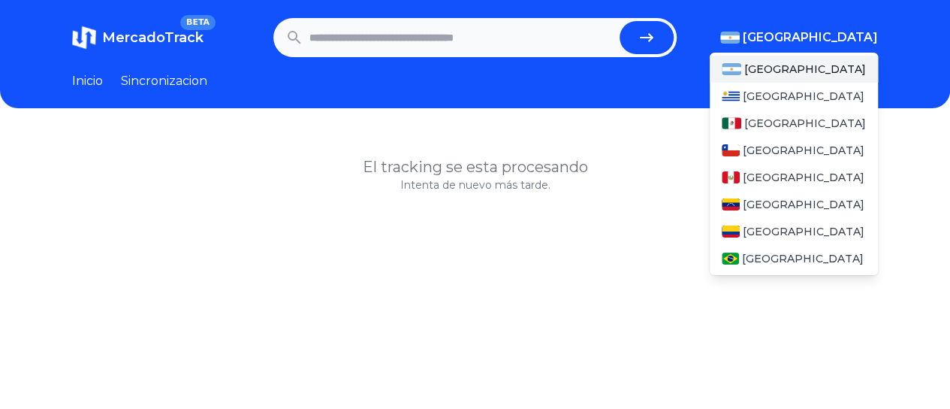 This screenshot has height=409, width=950. What do you see at coordinates (84, 38) in the screenshot?
I see `img: MercadoTrack` at bounding box center [84, 38].